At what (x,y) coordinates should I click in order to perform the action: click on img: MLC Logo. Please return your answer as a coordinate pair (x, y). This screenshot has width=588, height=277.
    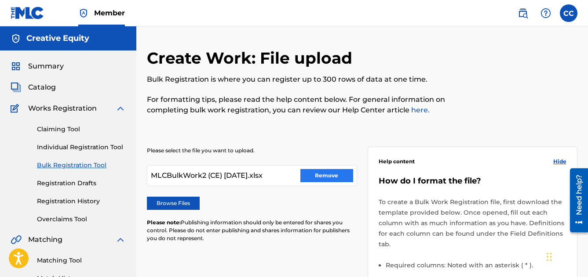
    Looking at the image, I should click on (27, 13).